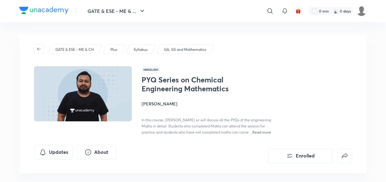  What do you see at coordinates (114, 50) in the screenshot?
I see `p: Plus` at bounding box center [114, 50].